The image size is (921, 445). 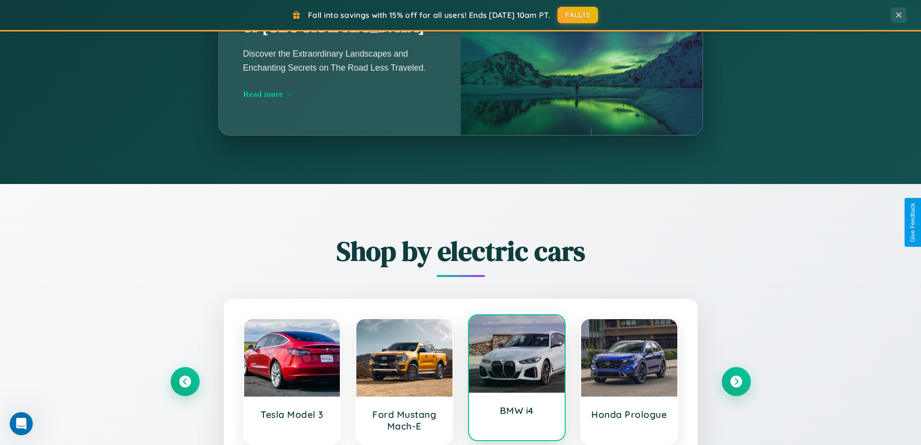 I want to click on div: Read more →, so click(x=340, y=94).